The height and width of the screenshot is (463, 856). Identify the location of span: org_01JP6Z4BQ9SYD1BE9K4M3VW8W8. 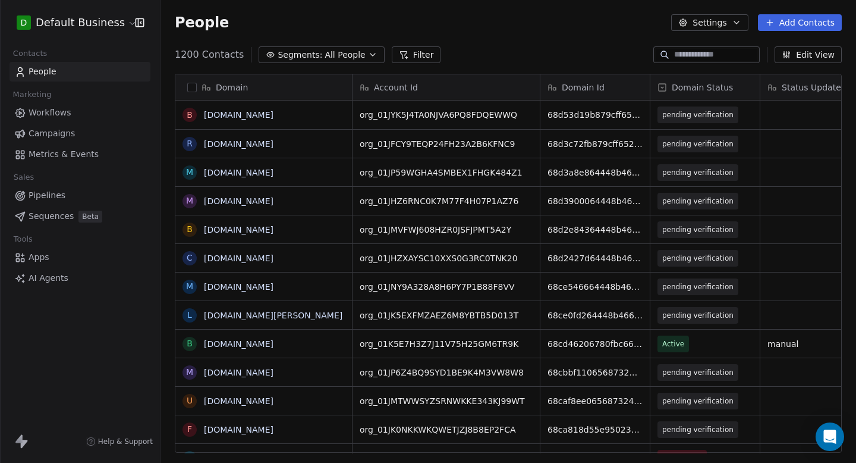
(446, 372).